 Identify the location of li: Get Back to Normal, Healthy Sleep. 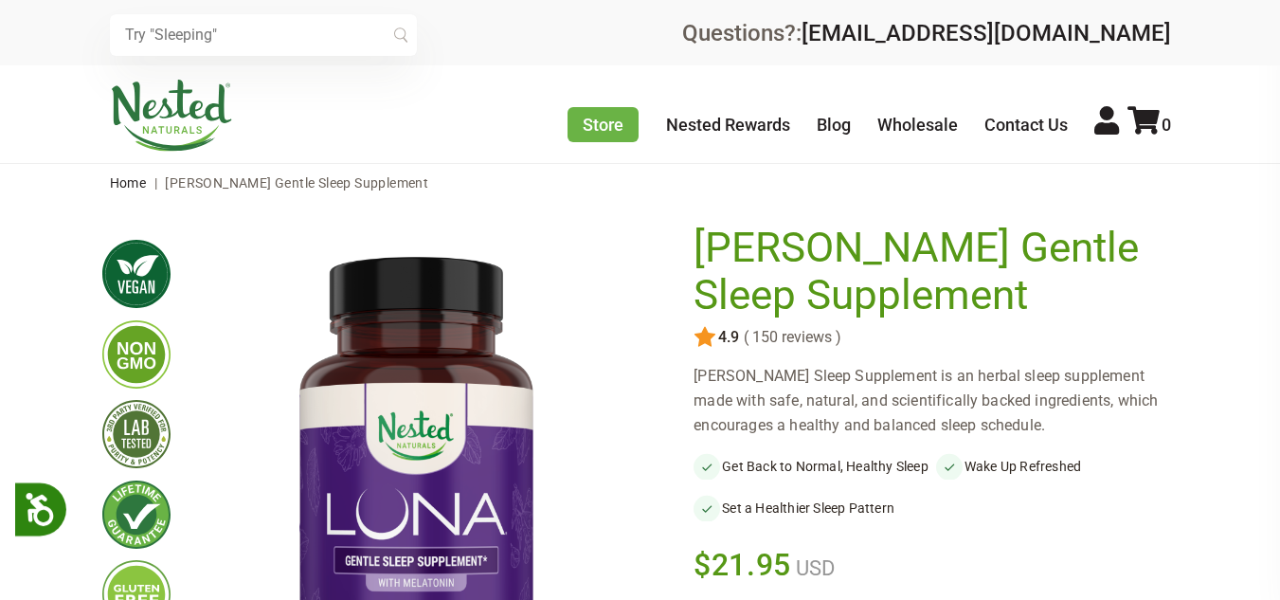
(815, 466).